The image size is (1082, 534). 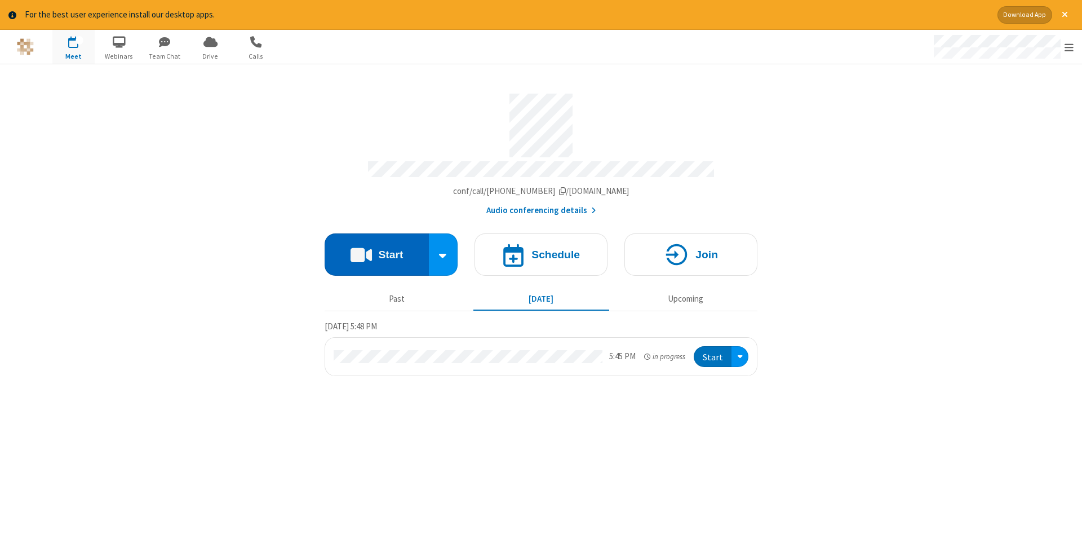 What do you see at coordinates (1024, 15) in the screenshot?
I see `button: Download App` at bounding box center [1024, 15].